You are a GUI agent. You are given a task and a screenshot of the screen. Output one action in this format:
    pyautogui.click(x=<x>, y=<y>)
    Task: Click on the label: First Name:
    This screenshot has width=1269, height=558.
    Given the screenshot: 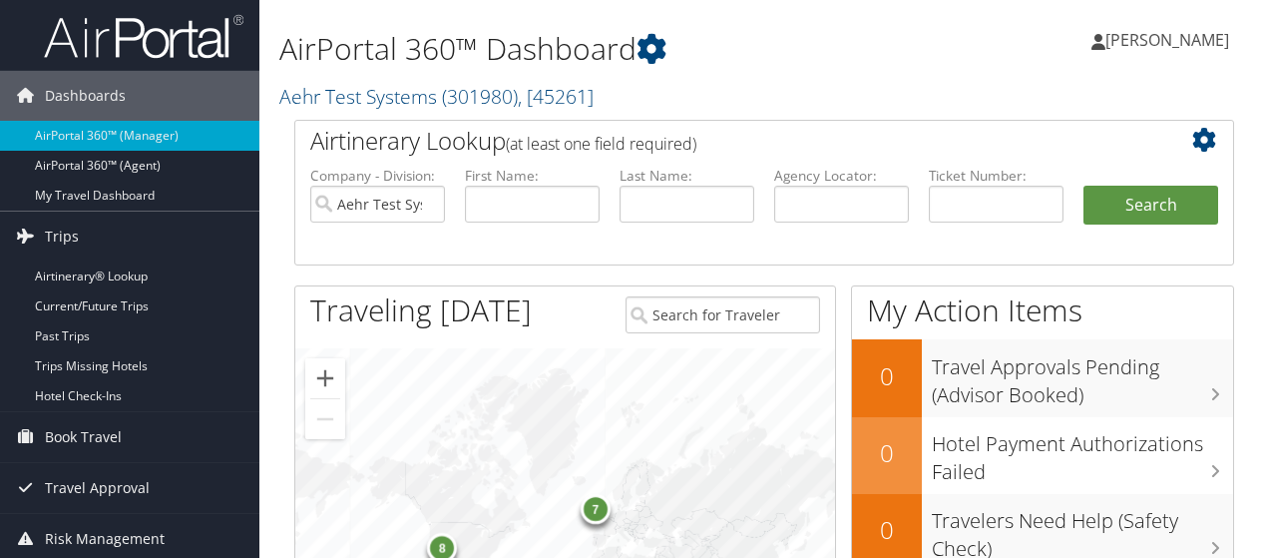 What is the action you would take?
    pyautogui.click(x=532, y=176)
    